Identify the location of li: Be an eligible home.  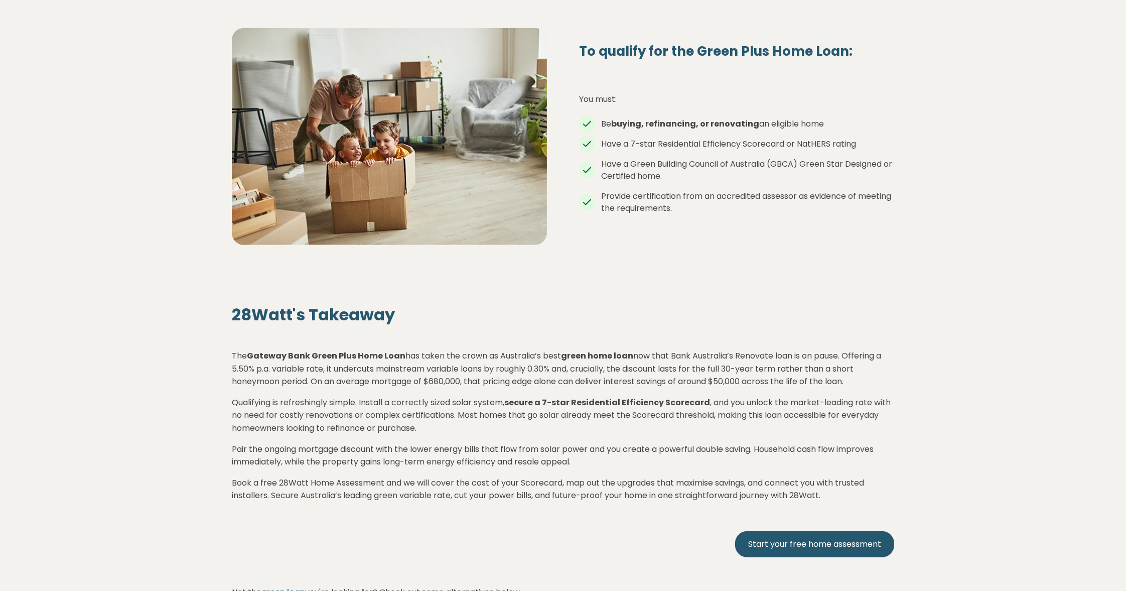
(737, 124).